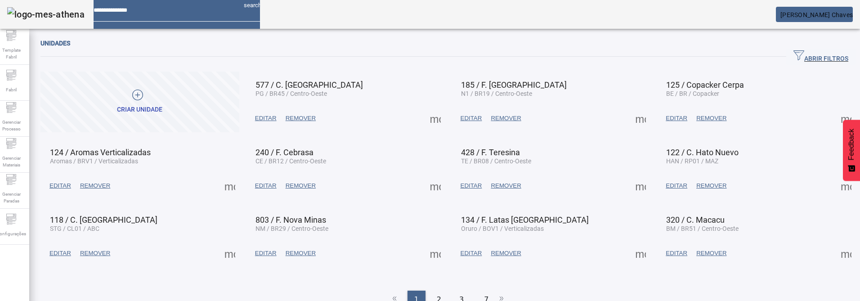  I want to click on span: 124 / Aromas Verticalizadas, so click(100, 152).